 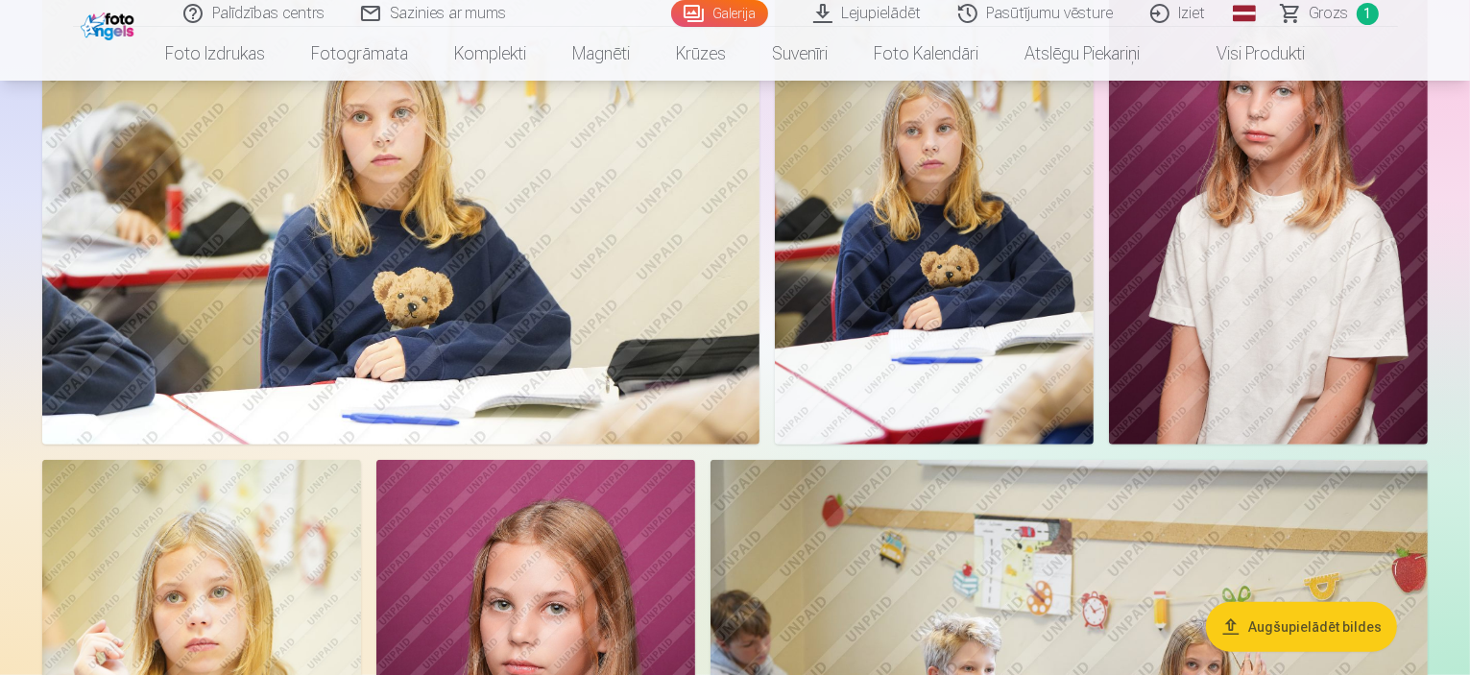 I want to click on a: Komplekti, so click(x=490, y=54).